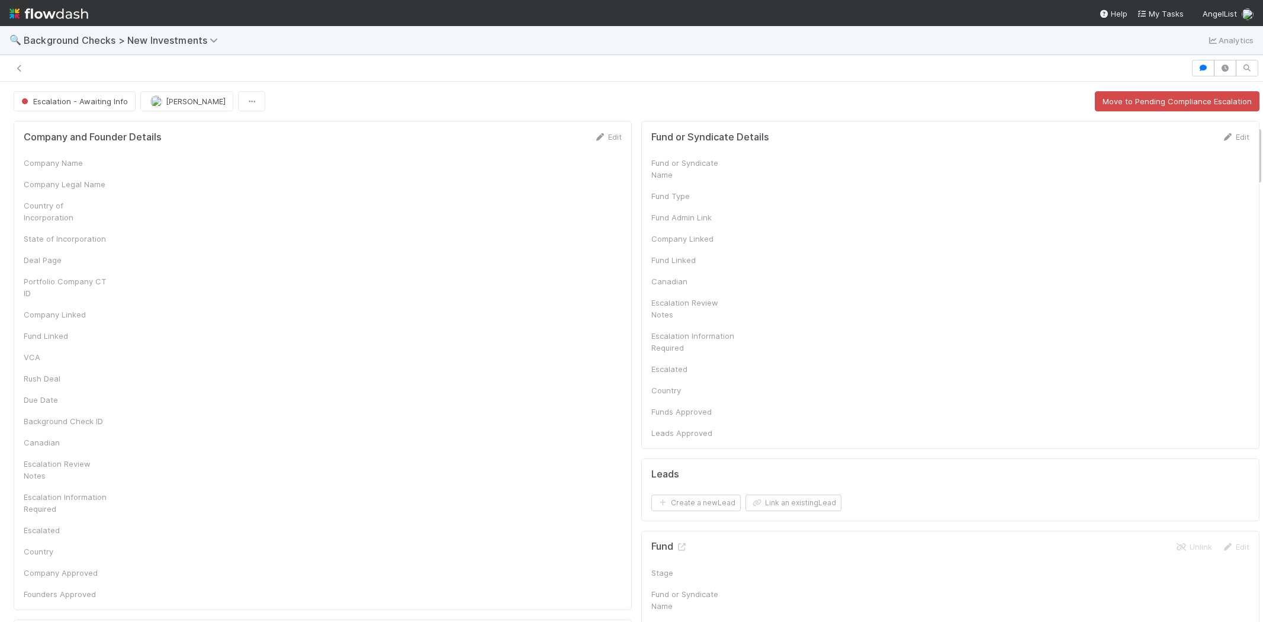 The image size is (1263, 622). I want to click on a: Analytics, so click(1230, 40).